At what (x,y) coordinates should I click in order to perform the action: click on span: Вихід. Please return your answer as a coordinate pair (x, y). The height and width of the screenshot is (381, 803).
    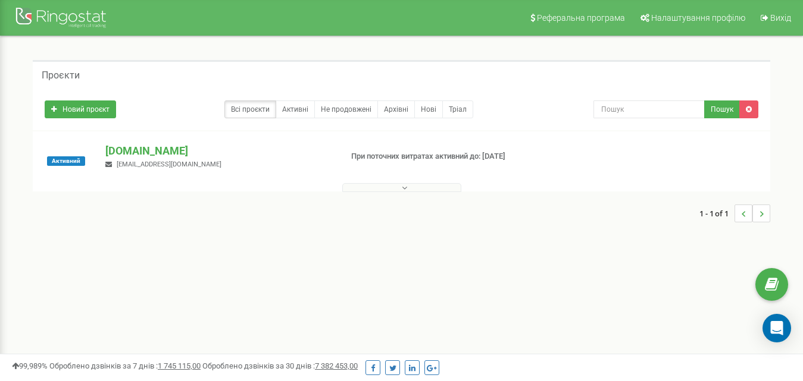
    Looking at the image, I should click on (780, 18).